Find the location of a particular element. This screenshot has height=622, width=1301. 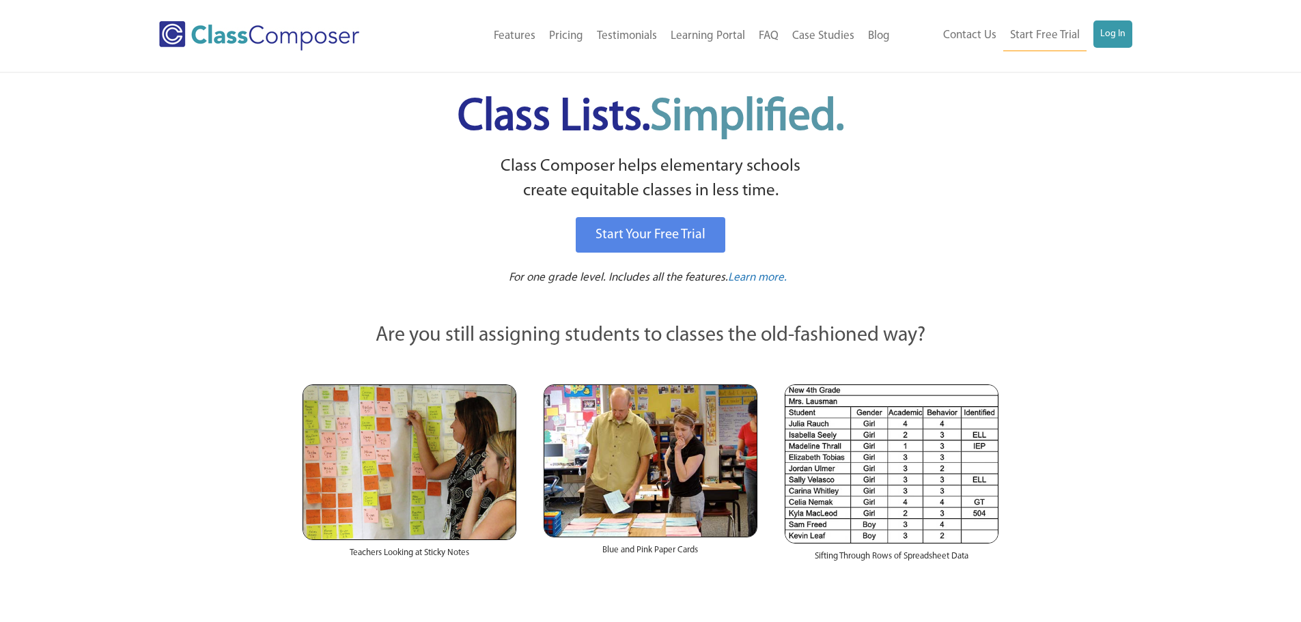

span: For one grade level. Includes all the features. is located at coordinates (618, 277).